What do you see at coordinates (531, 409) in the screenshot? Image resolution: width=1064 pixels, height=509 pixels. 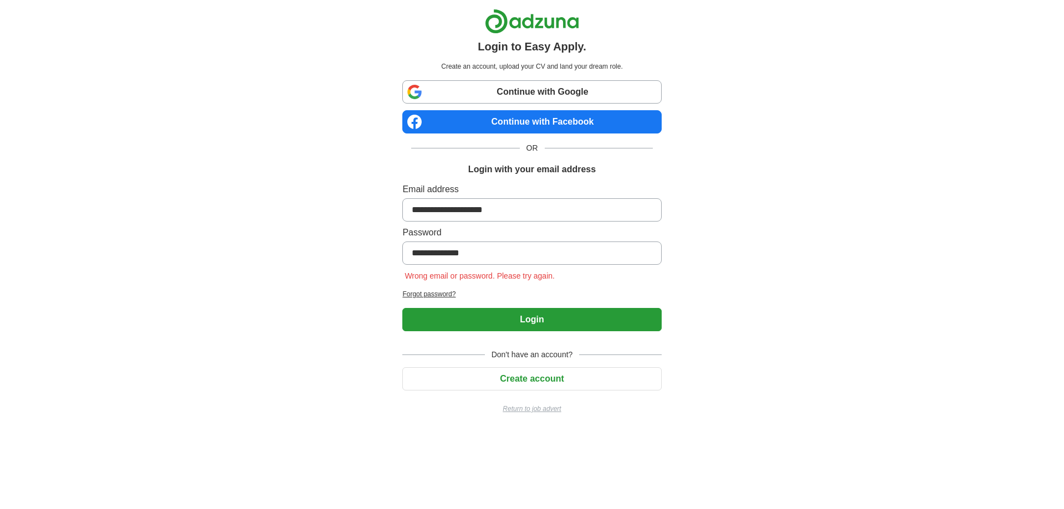 I see `a: Return to job advert` at bounding box center [531, 409].